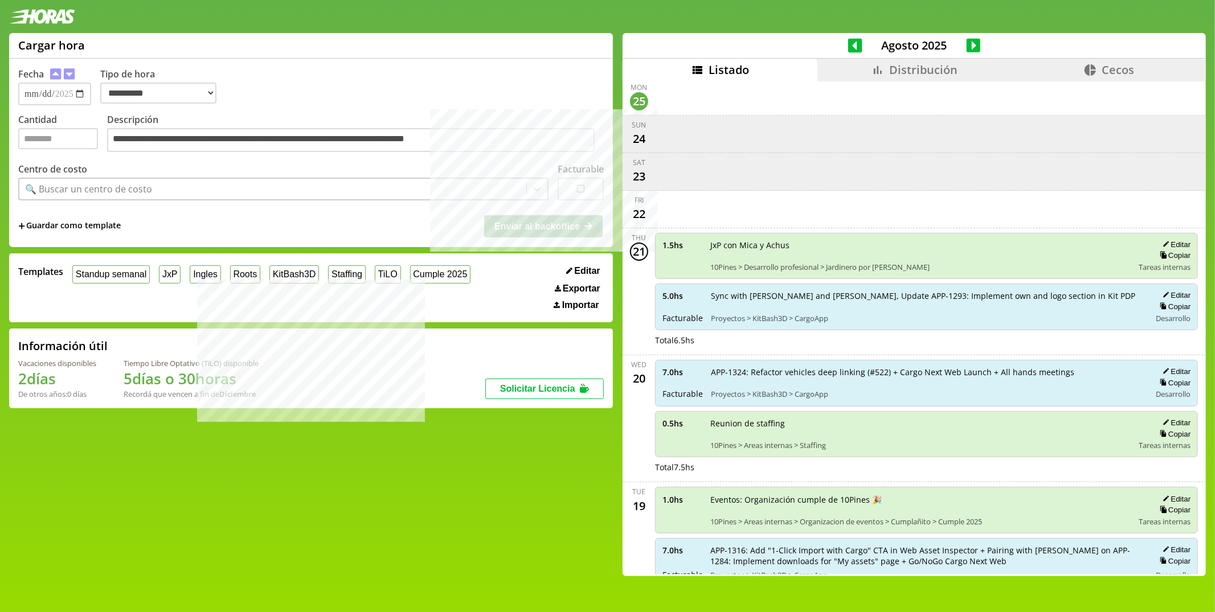  Describe the element at coordinates (639, 125) in the screenshot. I see `div: Sun` at that location.